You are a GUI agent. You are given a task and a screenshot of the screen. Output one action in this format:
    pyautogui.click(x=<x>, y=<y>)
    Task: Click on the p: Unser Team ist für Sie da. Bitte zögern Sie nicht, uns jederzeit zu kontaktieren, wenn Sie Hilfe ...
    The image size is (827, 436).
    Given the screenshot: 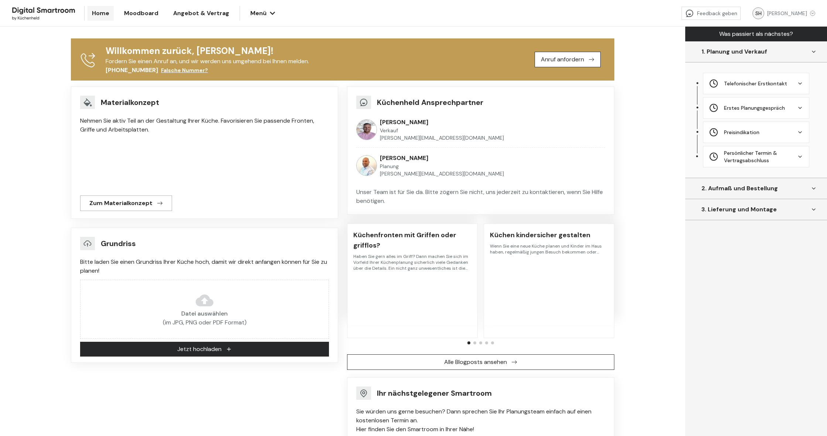 What is the action you would take?
    pyautogui.click(x=481, y=196)
    